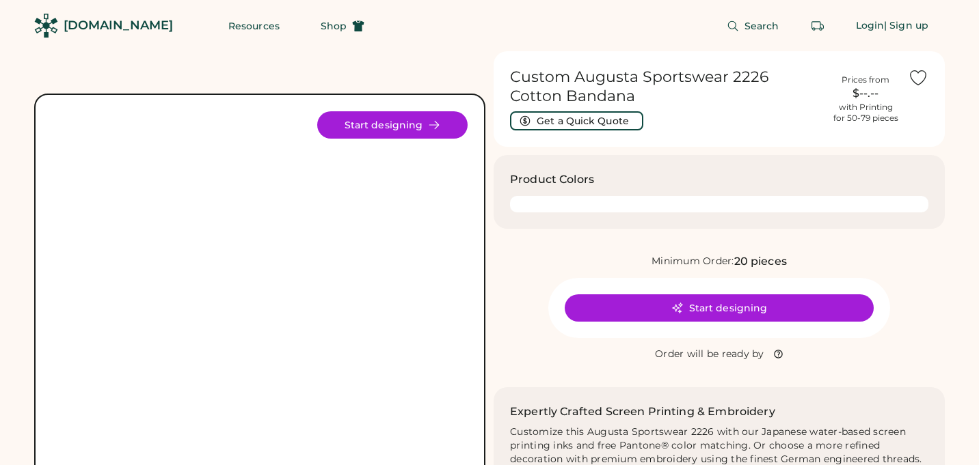 This screenshot has width=979, height=465. I want to click on button: Resources, so click(254, 26).